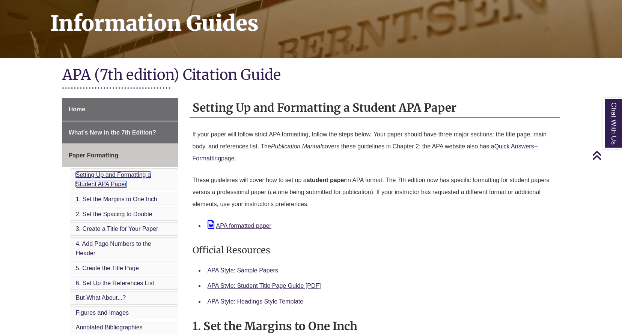  I want to click on p: If your paper will follow strict APA formatting, follow the steps below. Your paper should have t..., so click(374, 147).